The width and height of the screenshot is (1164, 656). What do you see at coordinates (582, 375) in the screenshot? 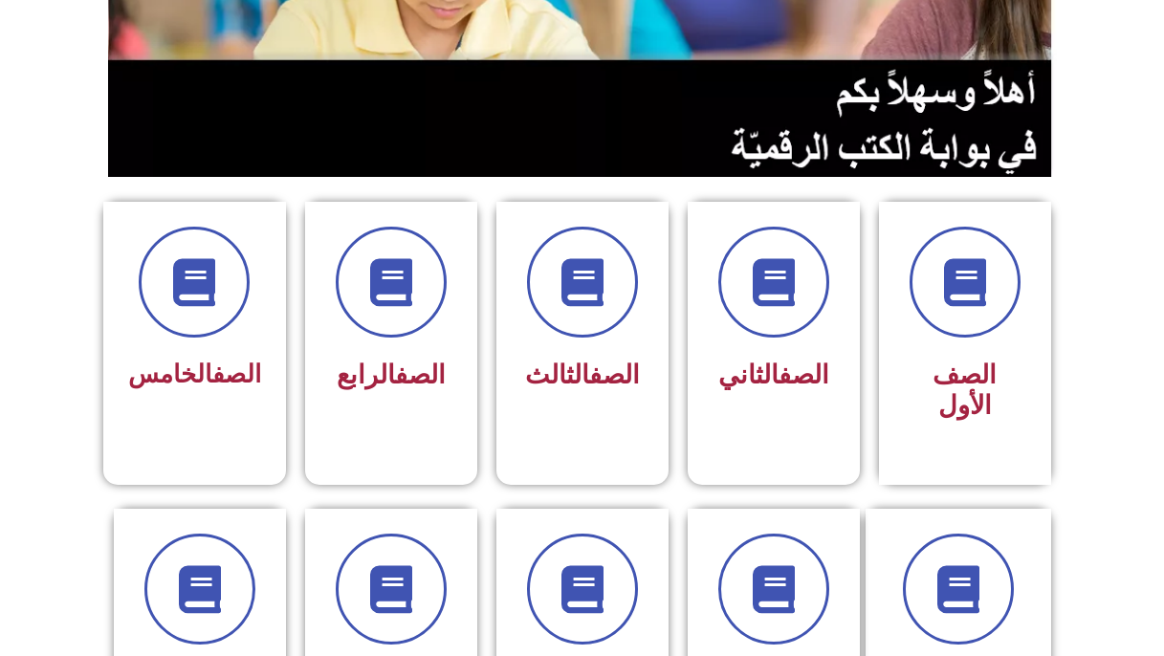
I see `span: الثالث` at bounding box center [582, 375].